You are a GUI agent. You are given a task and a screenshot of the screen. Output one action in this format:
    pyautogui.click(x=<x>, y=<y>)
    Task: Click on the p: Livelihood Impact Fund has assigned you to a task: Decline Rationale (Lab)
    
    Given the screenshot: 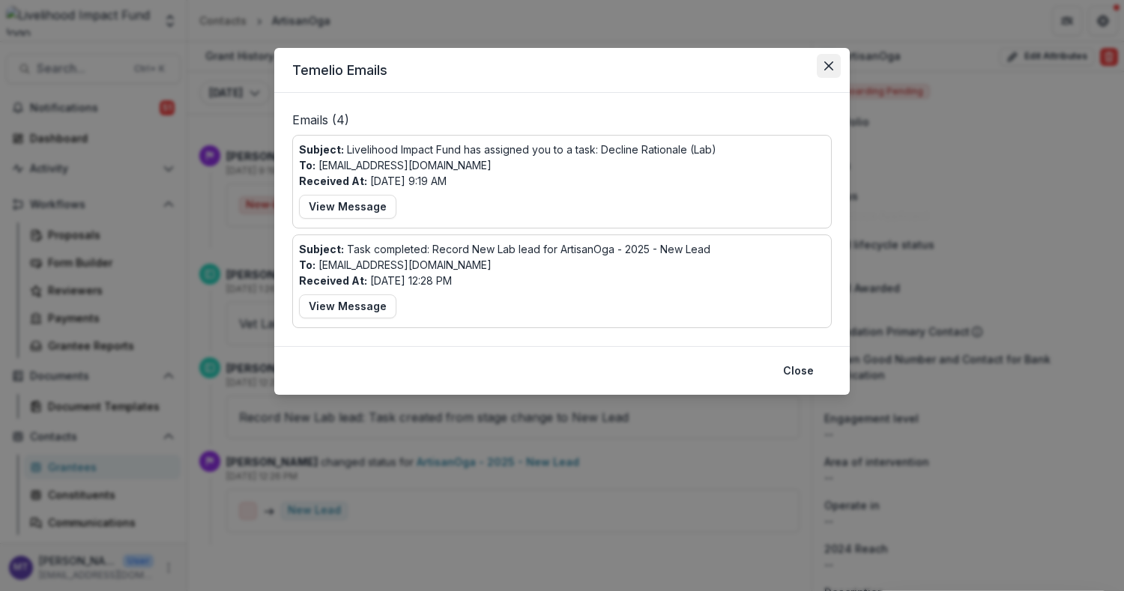 What is the action you would take?
    pyautogui.click(x=507, y=149)
    